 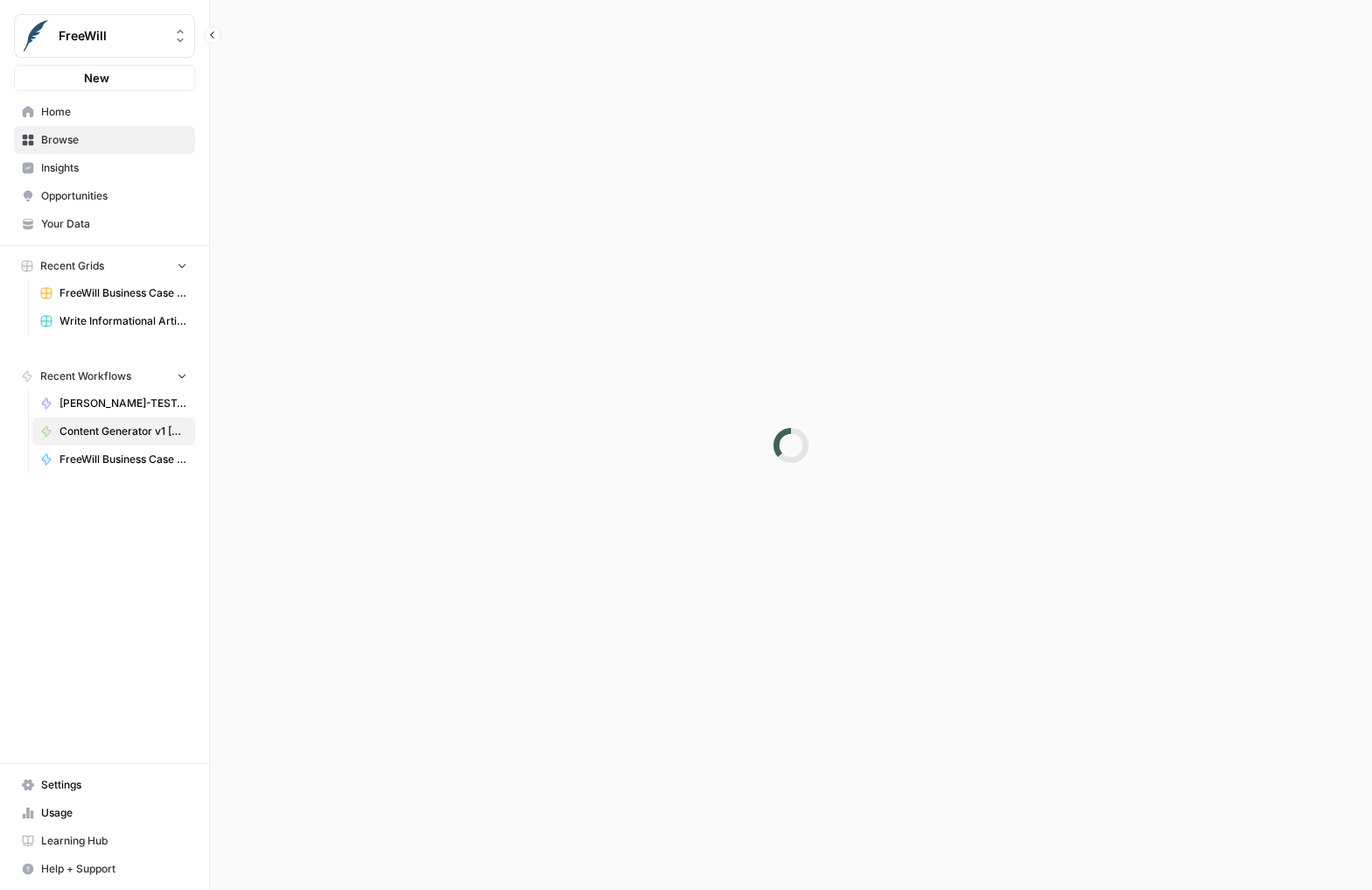 What do you see at coordinates (104, 266) in the screenshot?
I see `button: Recent Grids` at bounding box center [104, 266].